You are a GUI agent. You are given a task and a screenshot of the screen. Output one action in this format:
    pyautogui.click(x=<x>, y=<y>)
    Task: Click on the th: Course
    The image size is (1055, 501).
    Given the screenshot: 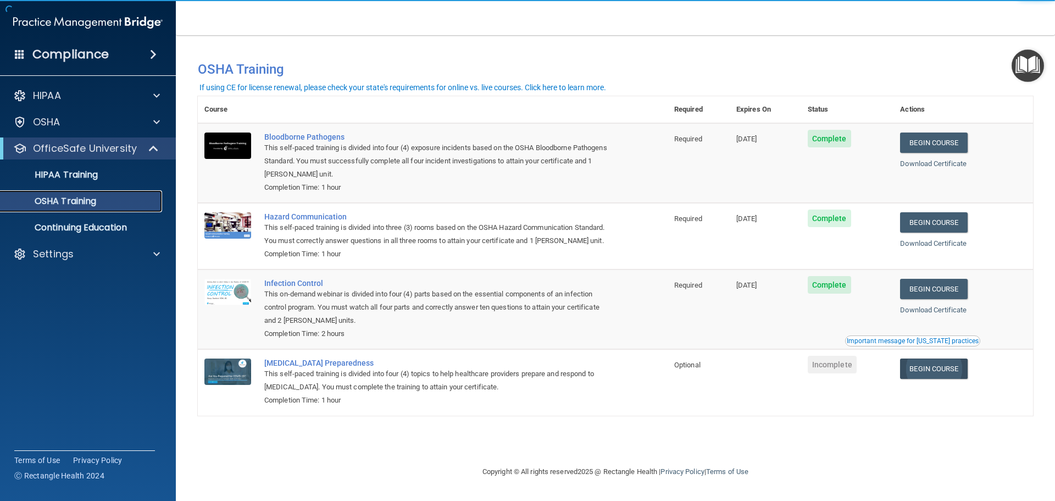 What is the action you would take?
    pyautogui.click(x=228, y=109)
    